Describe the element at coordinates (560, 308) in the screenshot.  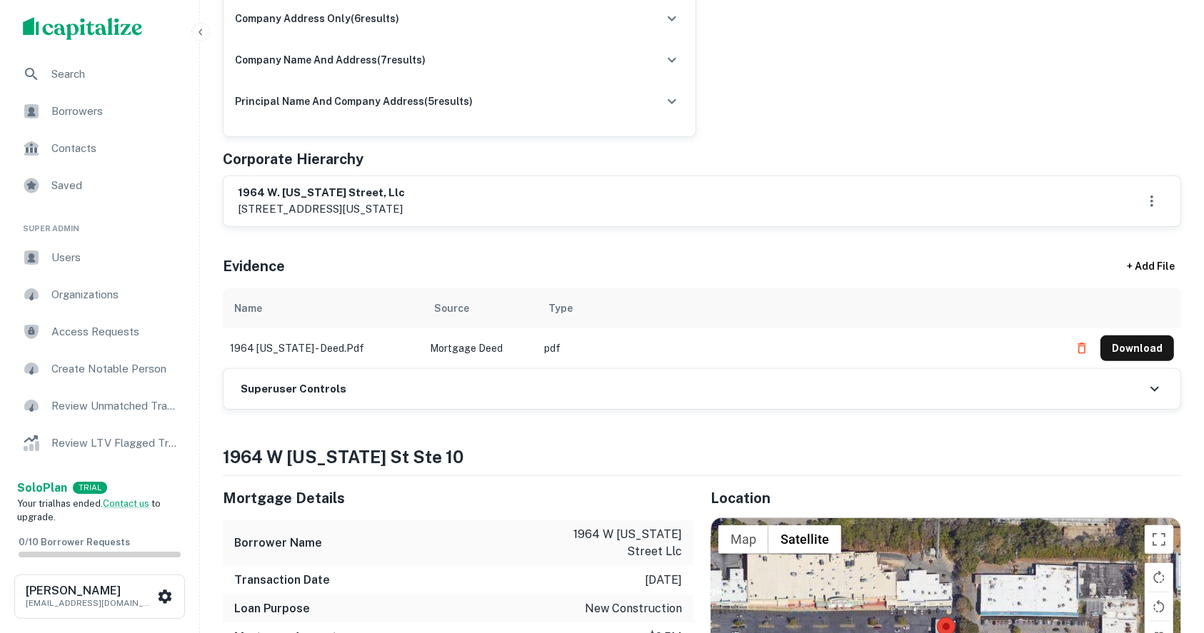
I see `div: Type` at that location.